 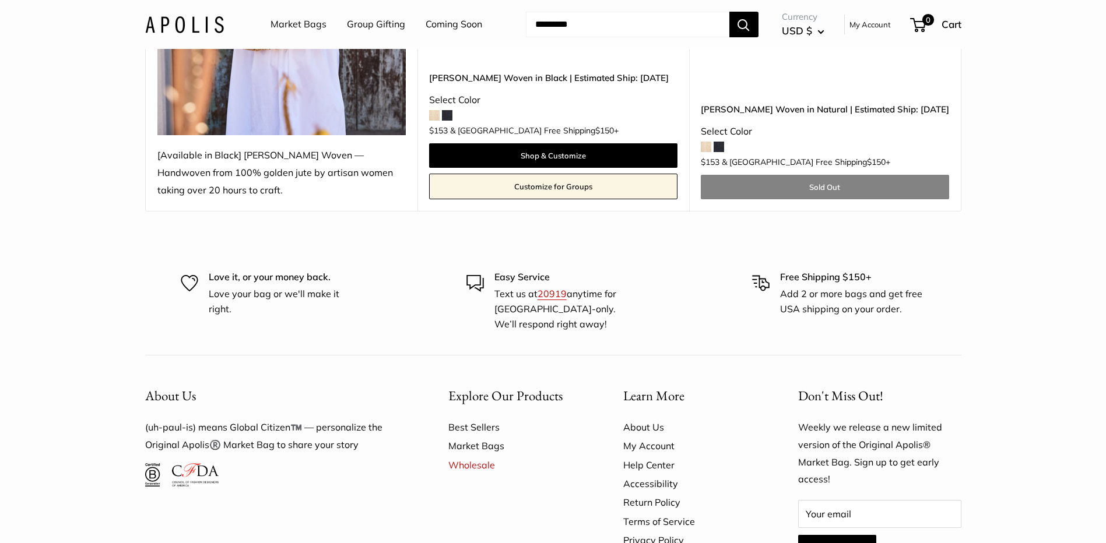 What do you see at coordinates (690, 522) in the screenshot?
I see `a: Terms of Service` at bounding box center [690, 522].